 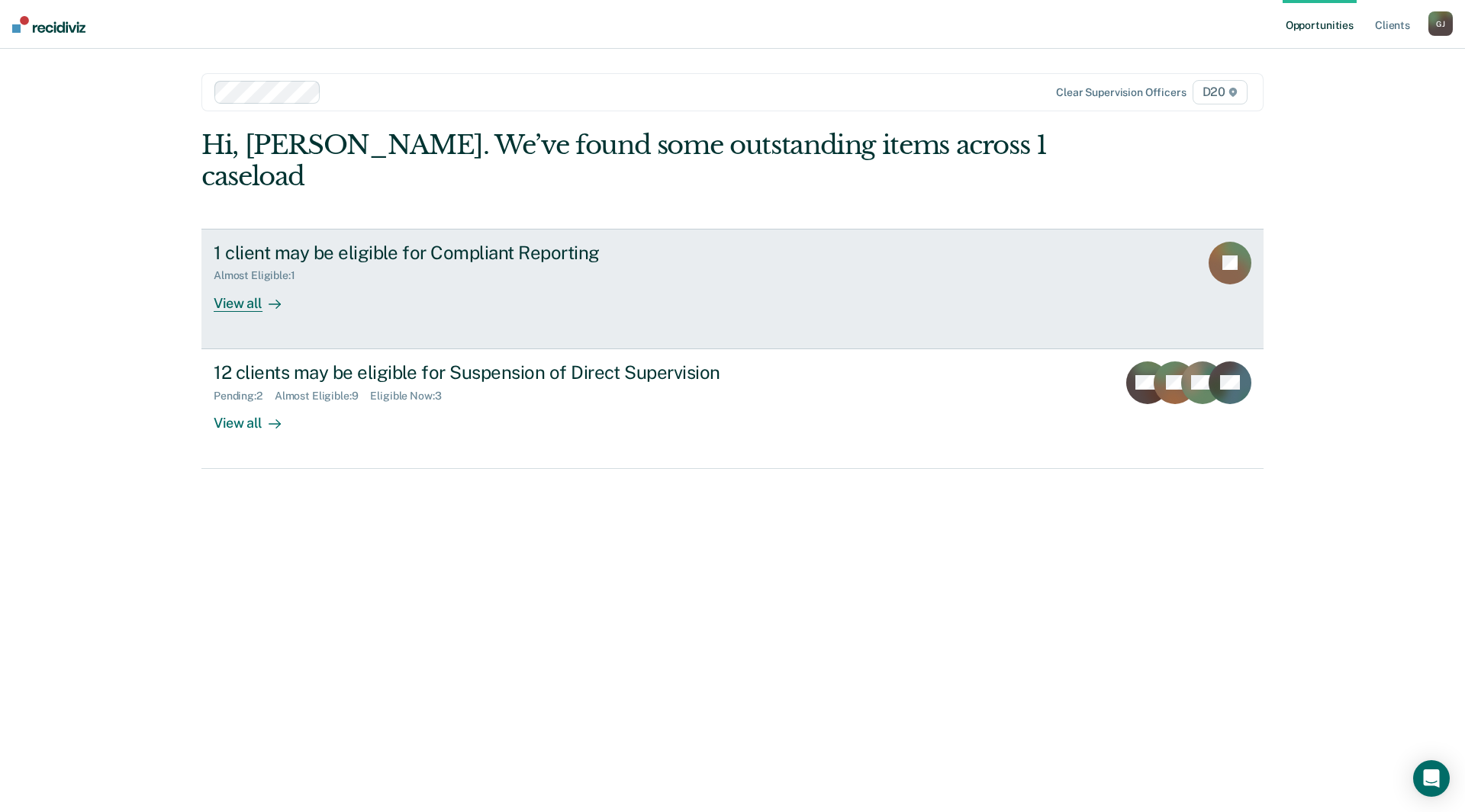 I want to click on span: D20, so click(x=1220, y=92).